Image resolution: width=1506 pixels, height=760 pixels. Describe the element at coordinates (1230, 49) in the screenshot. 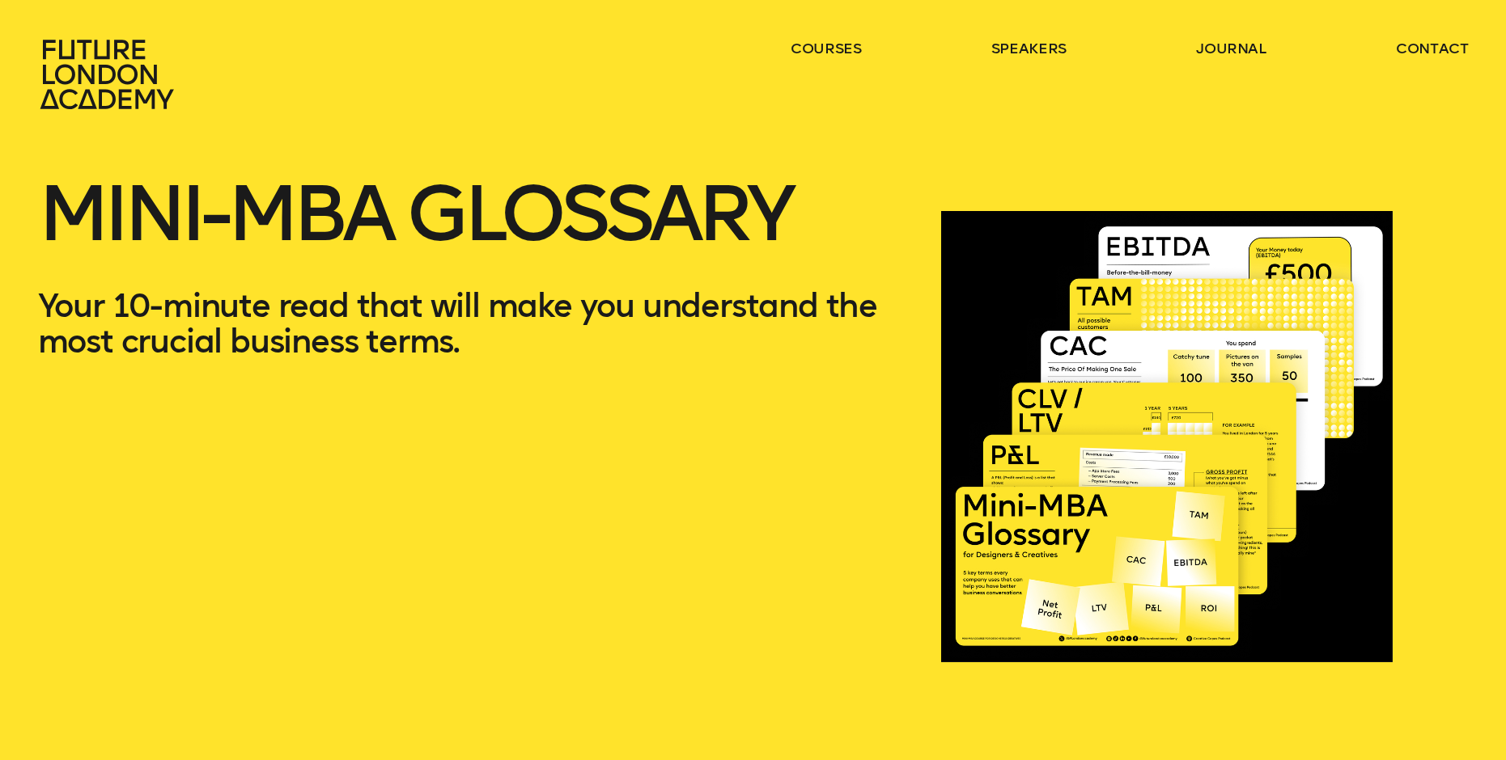

I see `a: journal` at that location.